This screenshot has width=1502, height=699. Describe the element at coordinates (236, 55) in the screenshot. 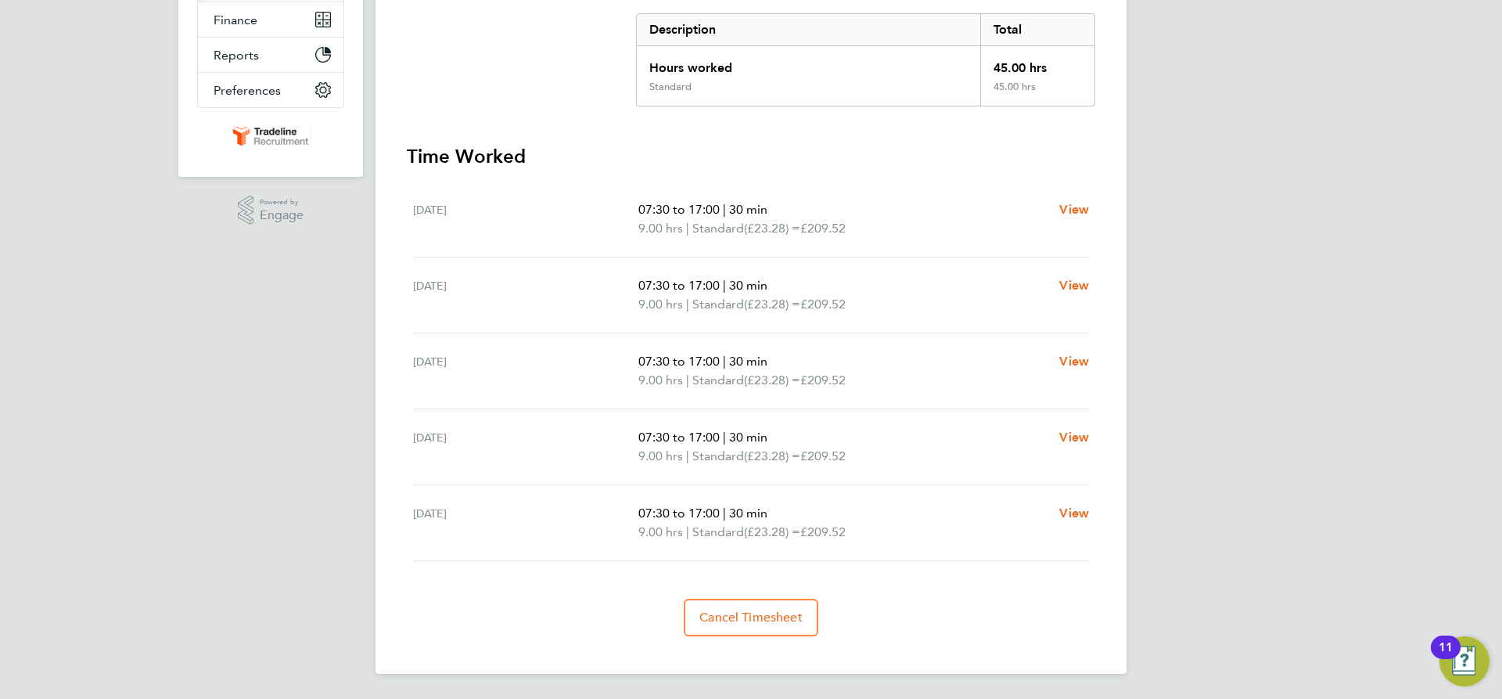

I see `span: Reports` at that location.